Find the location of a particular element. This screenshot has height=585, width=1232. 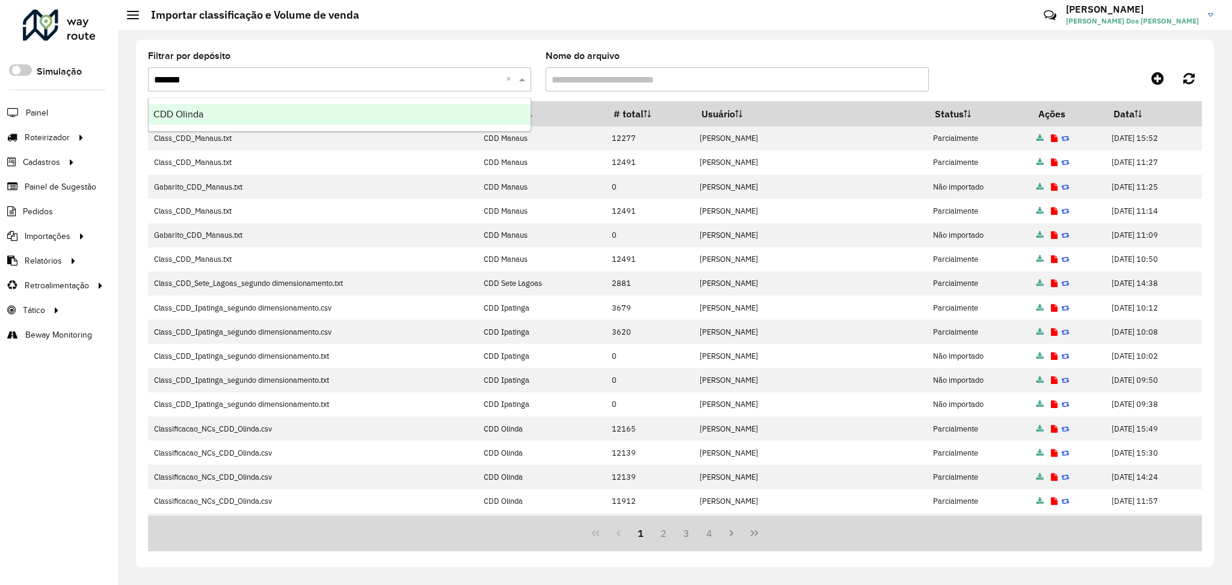

button: Last Page is located at coordinates (754, 533).